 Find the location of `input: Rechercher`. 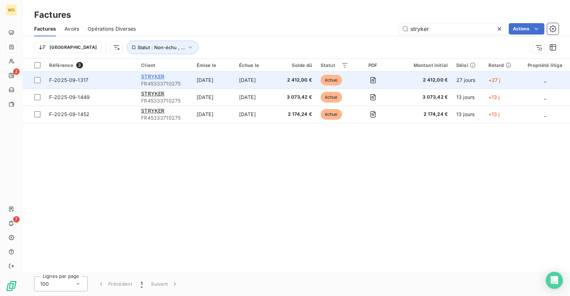

input: Rechercher is located at coordinates (452, 29).